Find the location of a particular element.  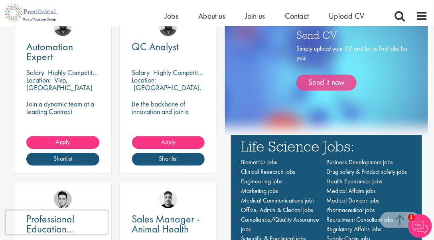

span: Drug safety & Product safety jobs is located at coordinates (367, 172).